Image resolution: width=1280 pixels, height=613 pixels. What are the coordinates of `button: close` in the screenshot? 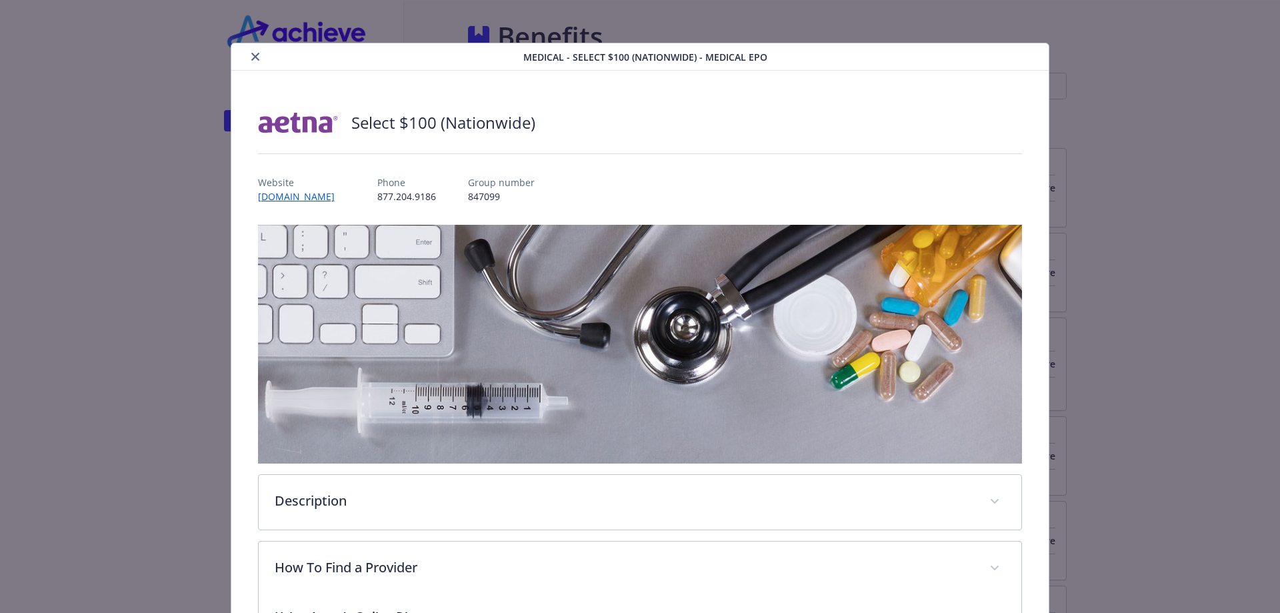 It's located at (255, 57).